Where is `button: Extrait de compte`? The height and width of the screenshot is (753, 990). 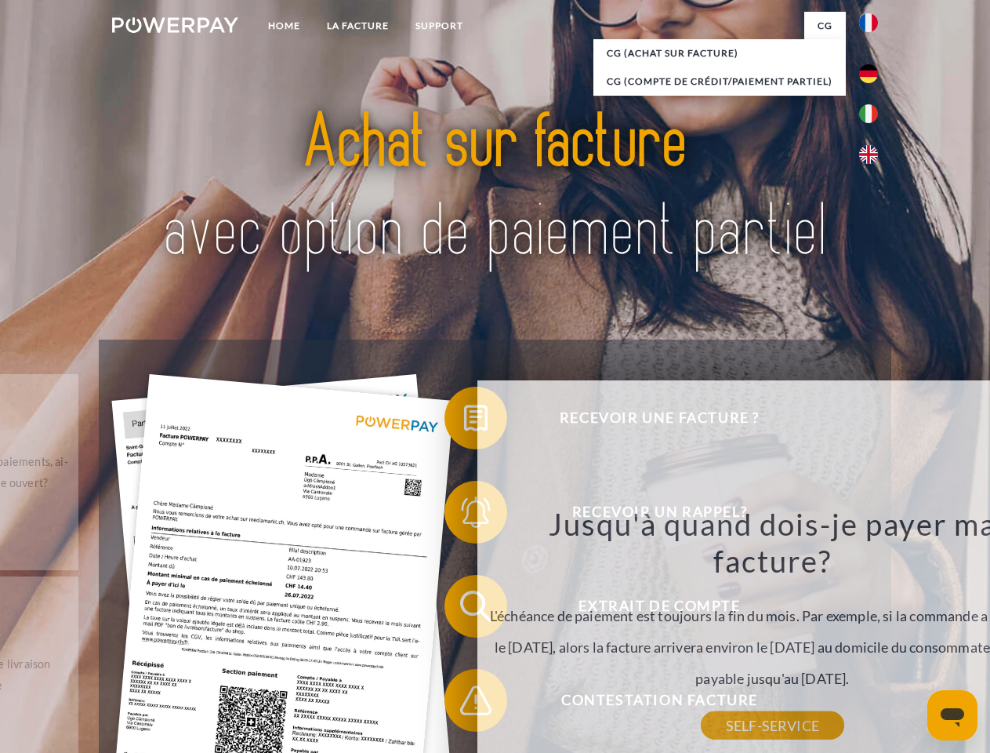 button: Extrait de compte is located at coordinates (648, 606).